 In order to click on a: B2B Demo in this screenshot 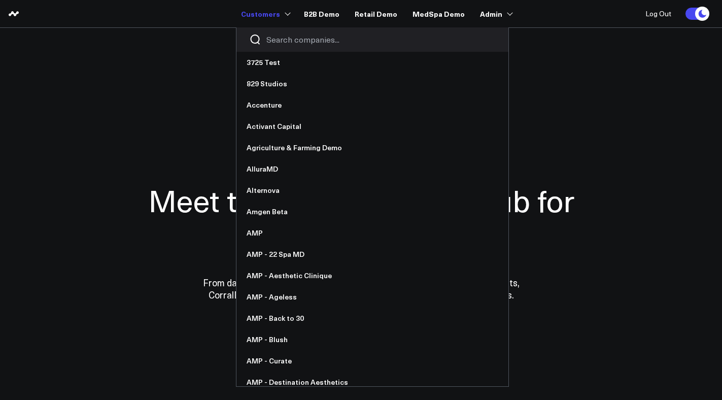, I will do `click(322, 14)`.